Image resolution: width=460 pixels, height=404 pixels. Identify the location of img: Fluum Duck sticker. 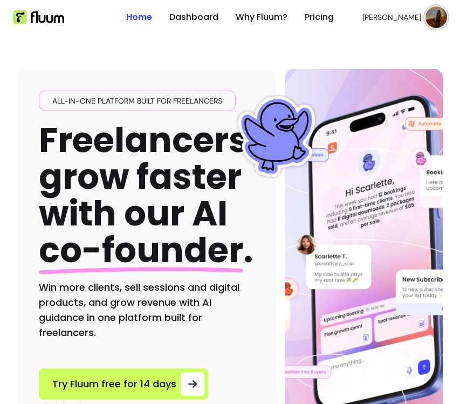
(276, 136).